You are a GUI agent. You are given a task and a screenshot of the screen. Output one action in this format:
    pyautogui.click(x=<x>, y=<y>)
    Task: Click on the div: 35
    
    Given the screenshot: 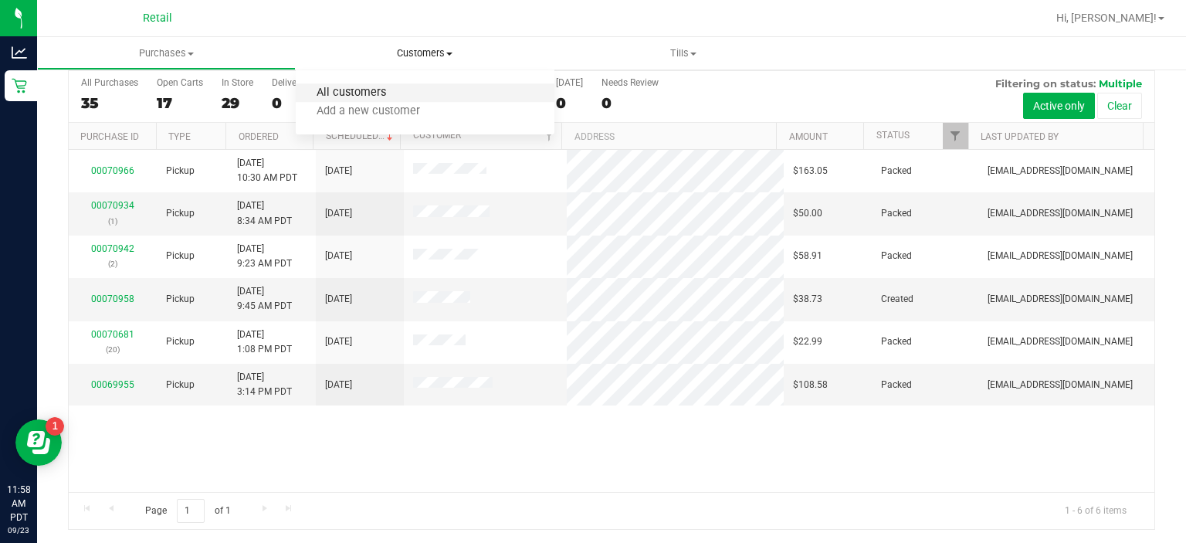 What is the action you would take?
    pyautogui.click(x=110, y=103)
    